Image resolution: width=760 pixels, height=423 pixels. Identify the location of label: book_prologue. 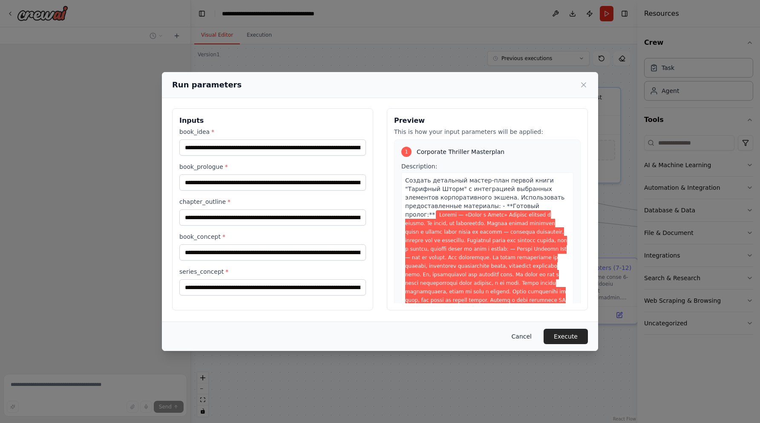
(273, 167).